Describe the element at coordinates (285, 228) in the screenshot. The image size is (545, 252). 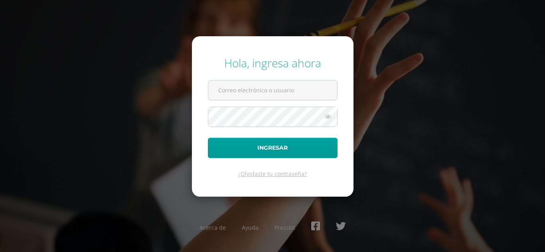
I see `a: Presskit` at that location.